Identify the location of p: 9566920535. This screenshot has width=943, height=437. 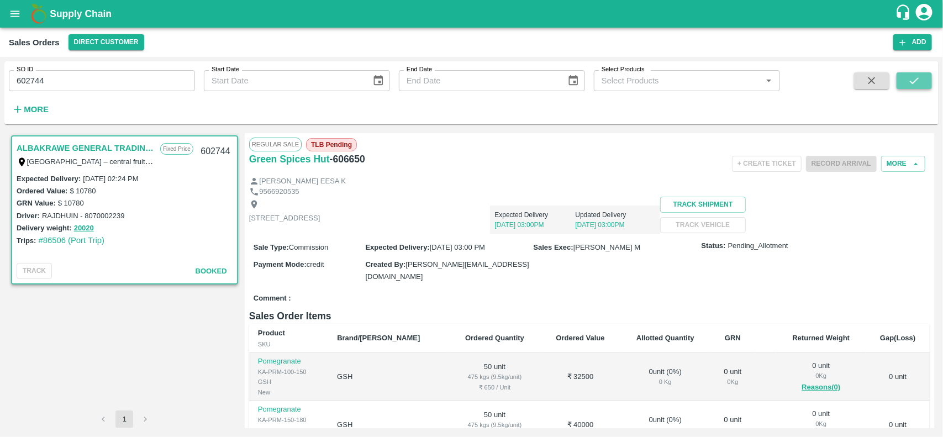
(279, 192).